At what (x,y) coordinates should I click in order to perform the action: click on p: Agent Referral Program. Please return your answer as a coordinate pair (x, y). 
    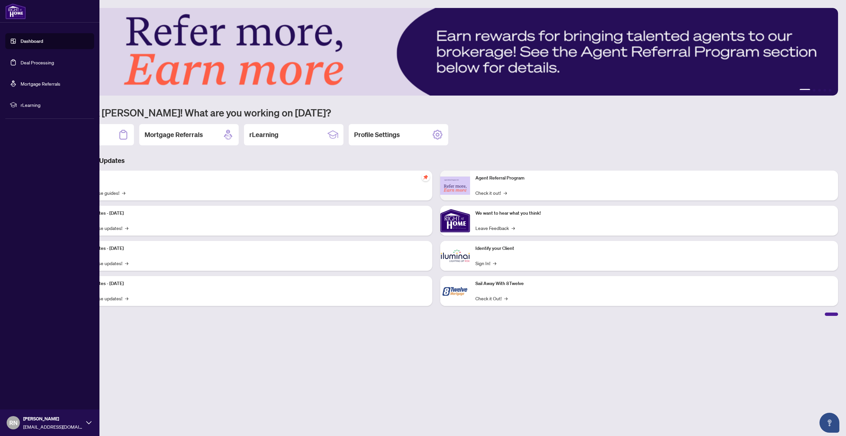
    Looking at the image, I should click on (654, 178).